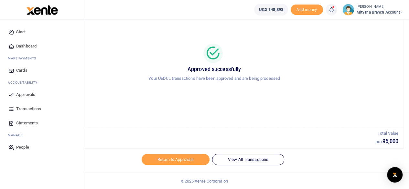 This screenshot has height=189, width=409. Describe the element at coordinates (42, 82) in the screenshot. I see `li: Ac` at that location.